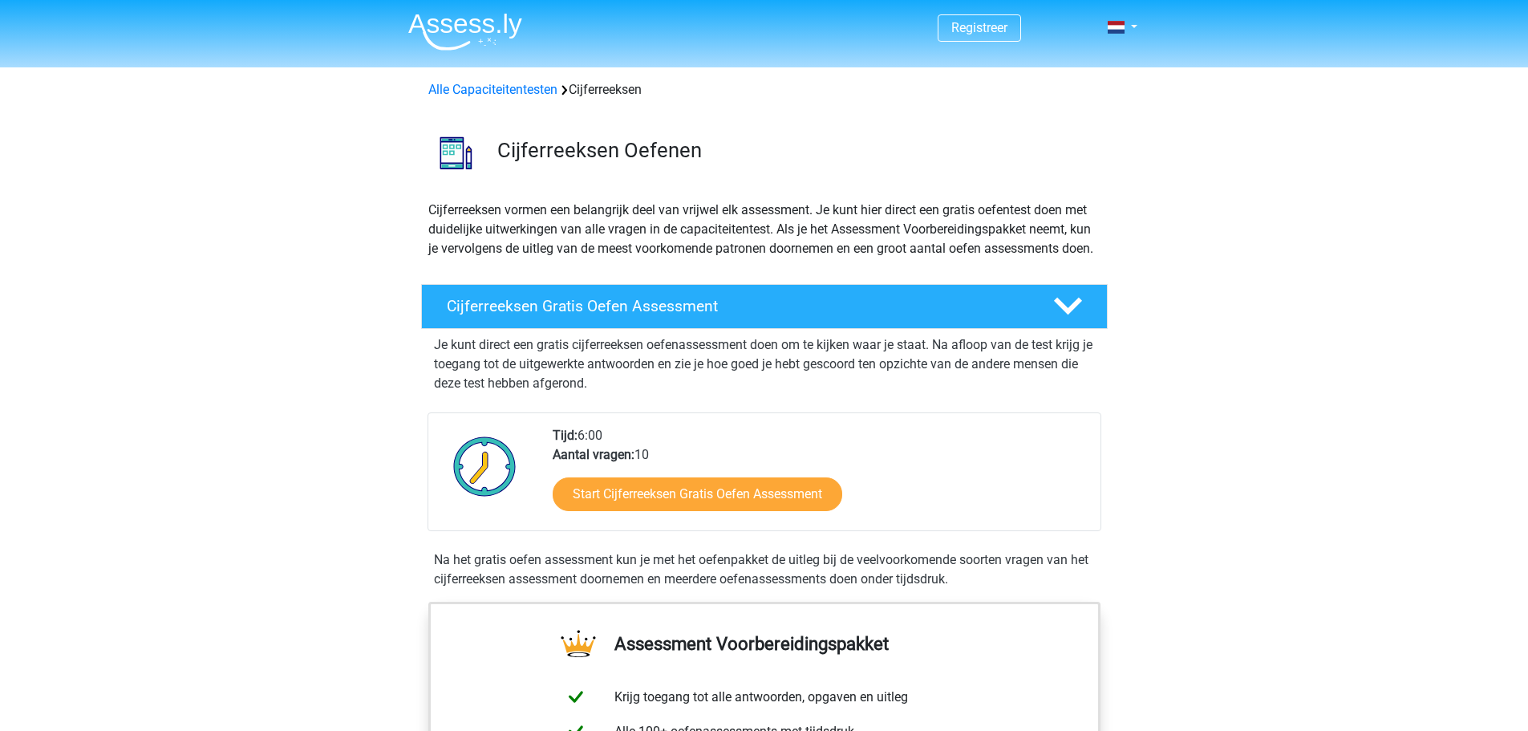 The image size is (1528, 731). I want to click on a: Registreer, so click(979, 27).